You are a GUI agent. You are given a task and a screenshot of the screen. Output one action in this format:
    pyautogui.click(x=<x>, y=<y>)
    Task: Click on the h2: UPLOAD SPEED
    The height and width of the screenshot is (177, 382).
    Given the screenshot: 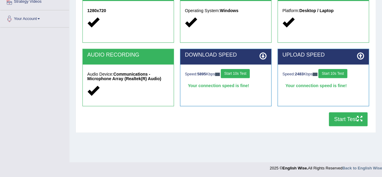 What is the action you would take?
    pyautogui.click(x=323, y=55)
    